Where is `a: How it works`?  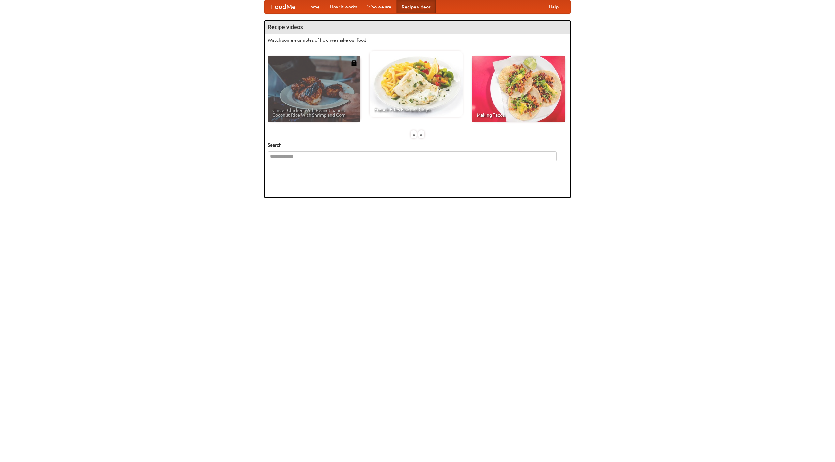
a: How it works is located at coordinates (344, 7).